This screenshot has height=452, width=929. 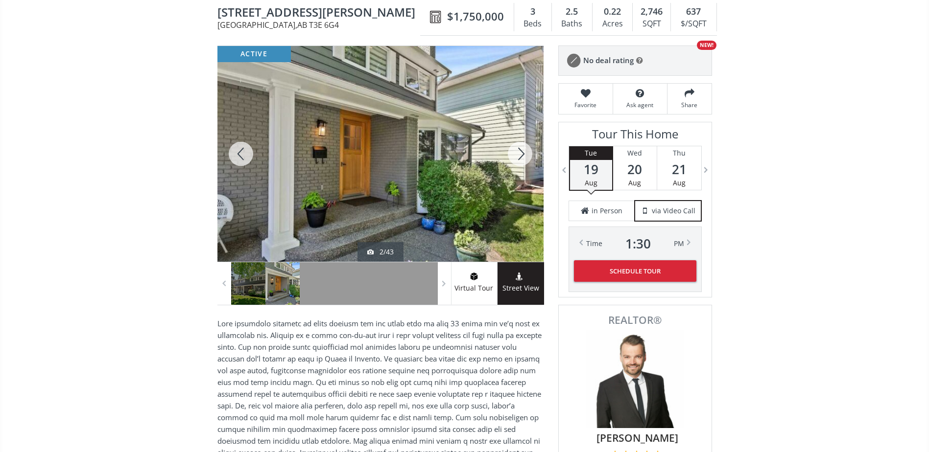 I want to click on div: 3, so click(x=533, y=12).